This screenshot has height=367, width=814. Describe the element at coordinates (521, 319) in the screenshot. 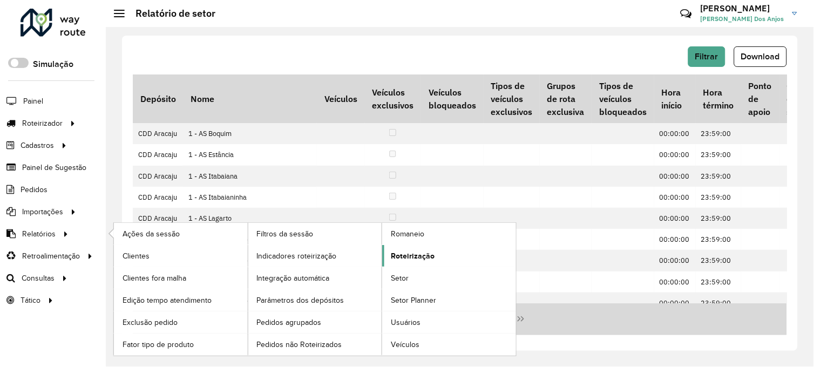

I see `button: Last Page` at that location.